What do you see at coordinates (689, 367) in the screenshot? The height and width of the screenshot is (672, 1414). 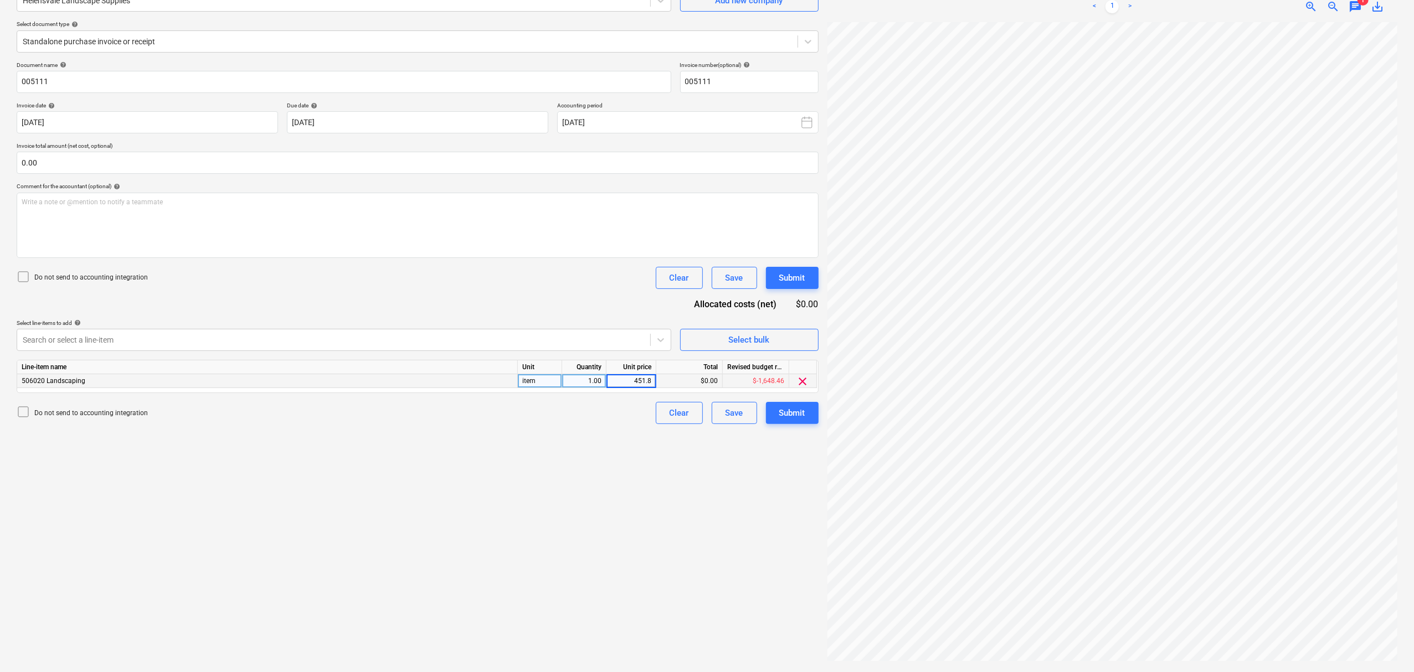 I see `div: Total` at bounding box center [689, 367].